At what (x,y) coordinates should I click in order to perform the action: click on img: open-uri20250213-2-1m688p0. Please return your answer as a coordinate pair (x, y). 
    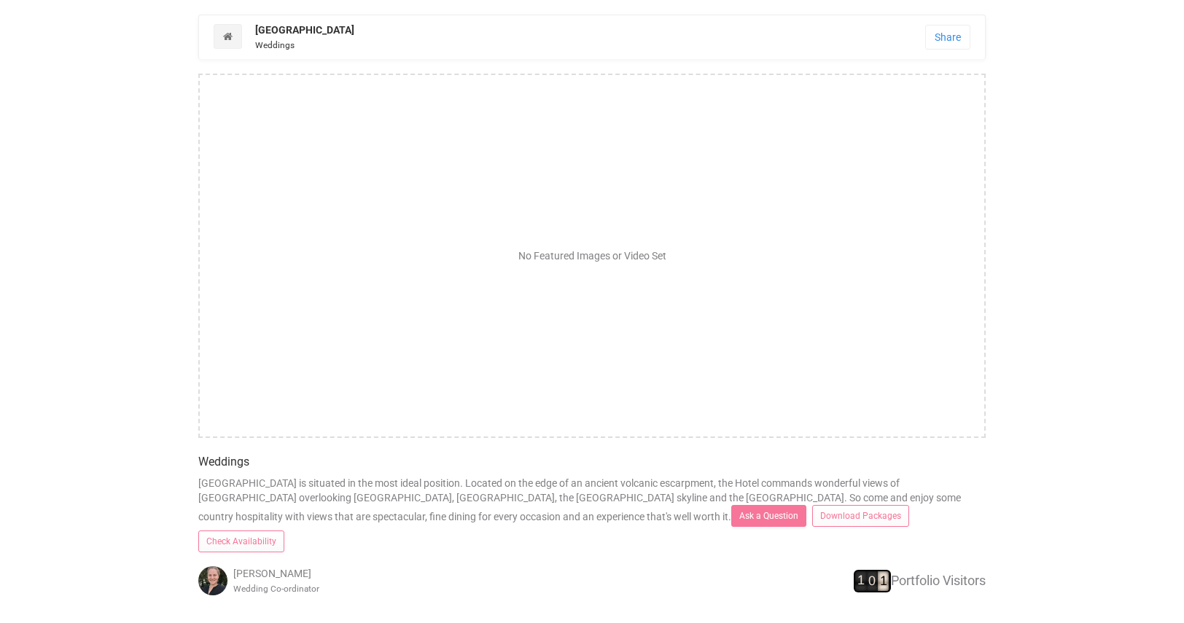
    Looking at the image, I should click on (213, 581).